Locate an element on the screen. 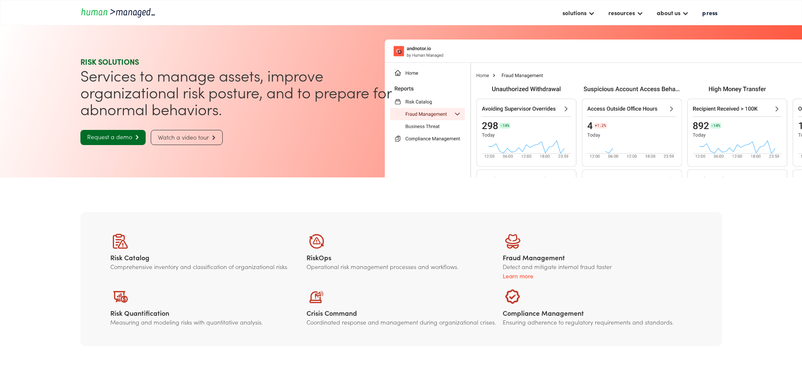 Image resolution: width=802 pixels, height=383 pixels. div: Fraud Management is located at coordinates (597, 257).